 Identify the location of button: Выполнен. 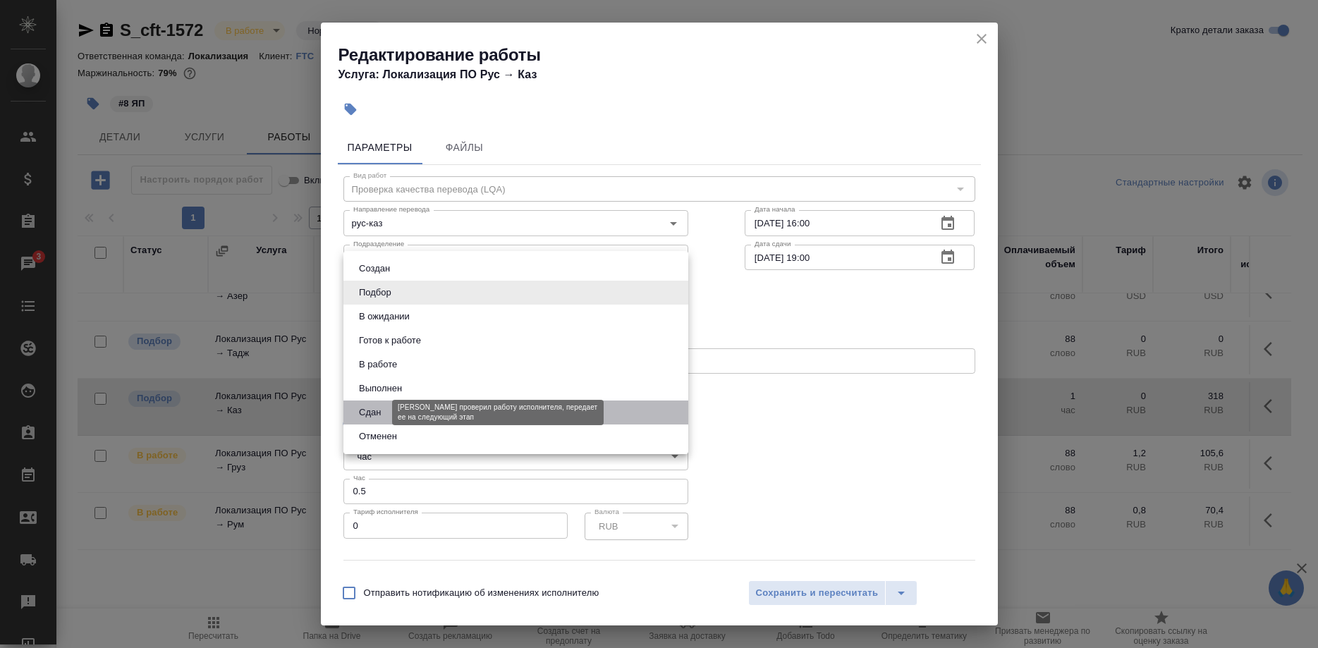
(380, 389).